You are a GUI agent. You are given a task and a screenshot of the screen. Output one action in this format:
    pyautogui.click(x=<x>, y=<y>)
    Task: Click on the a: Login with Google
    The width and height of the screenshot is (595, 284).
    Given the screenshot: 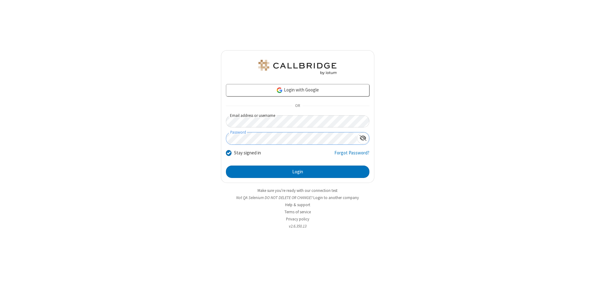 What is the action you would take?
    pyautogui.click(x=298, y=90)
    